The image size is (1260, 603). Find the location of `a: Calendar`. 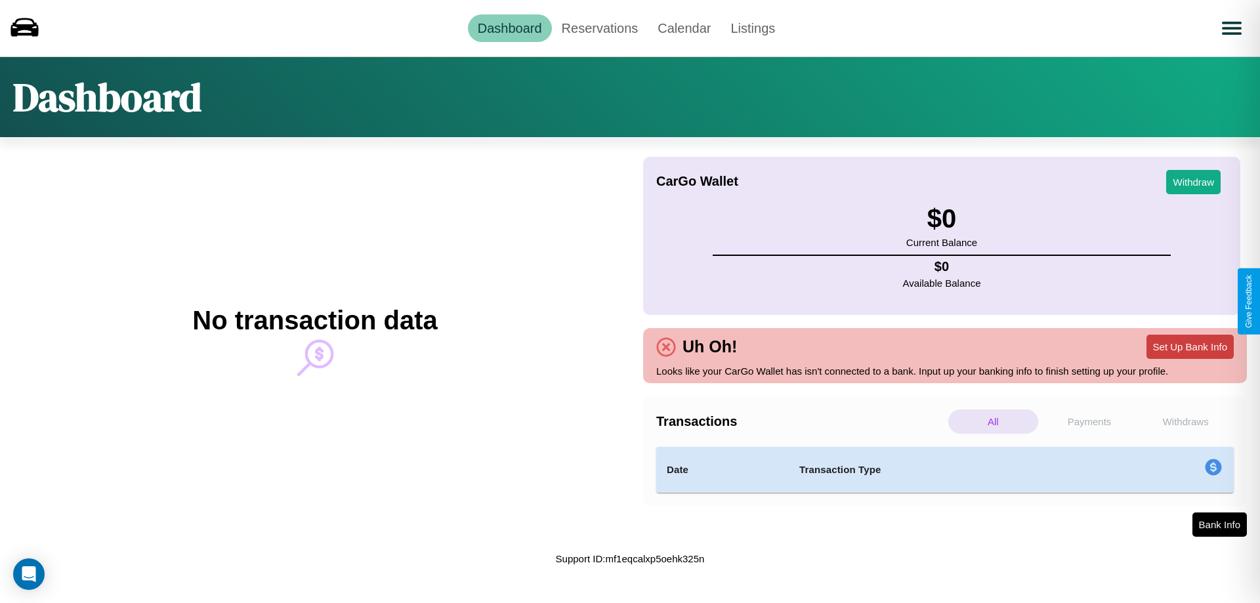

a: Calendar is located at coordinates (684, 28).